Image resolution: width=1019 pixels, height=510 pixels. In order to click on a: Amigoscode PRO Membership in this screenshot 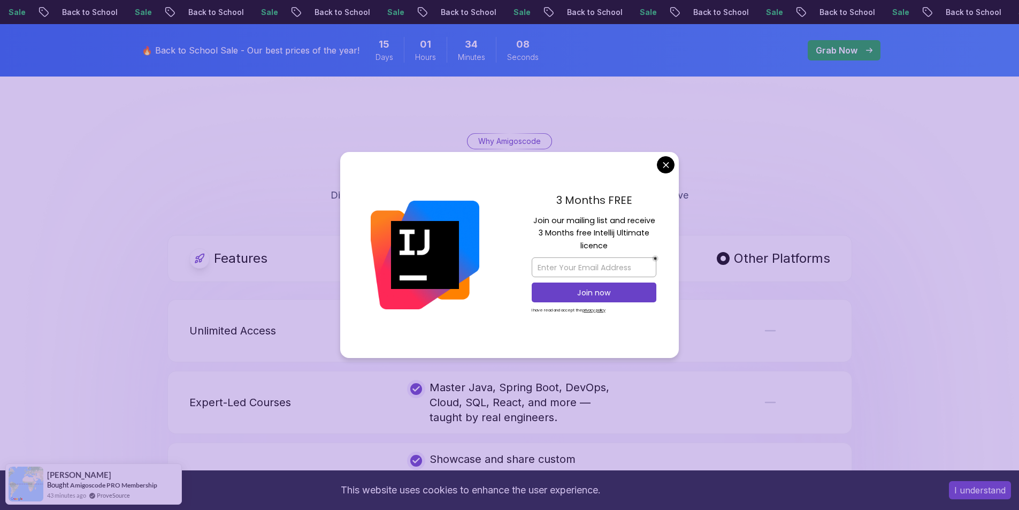, I will do `click(113, 485)`.